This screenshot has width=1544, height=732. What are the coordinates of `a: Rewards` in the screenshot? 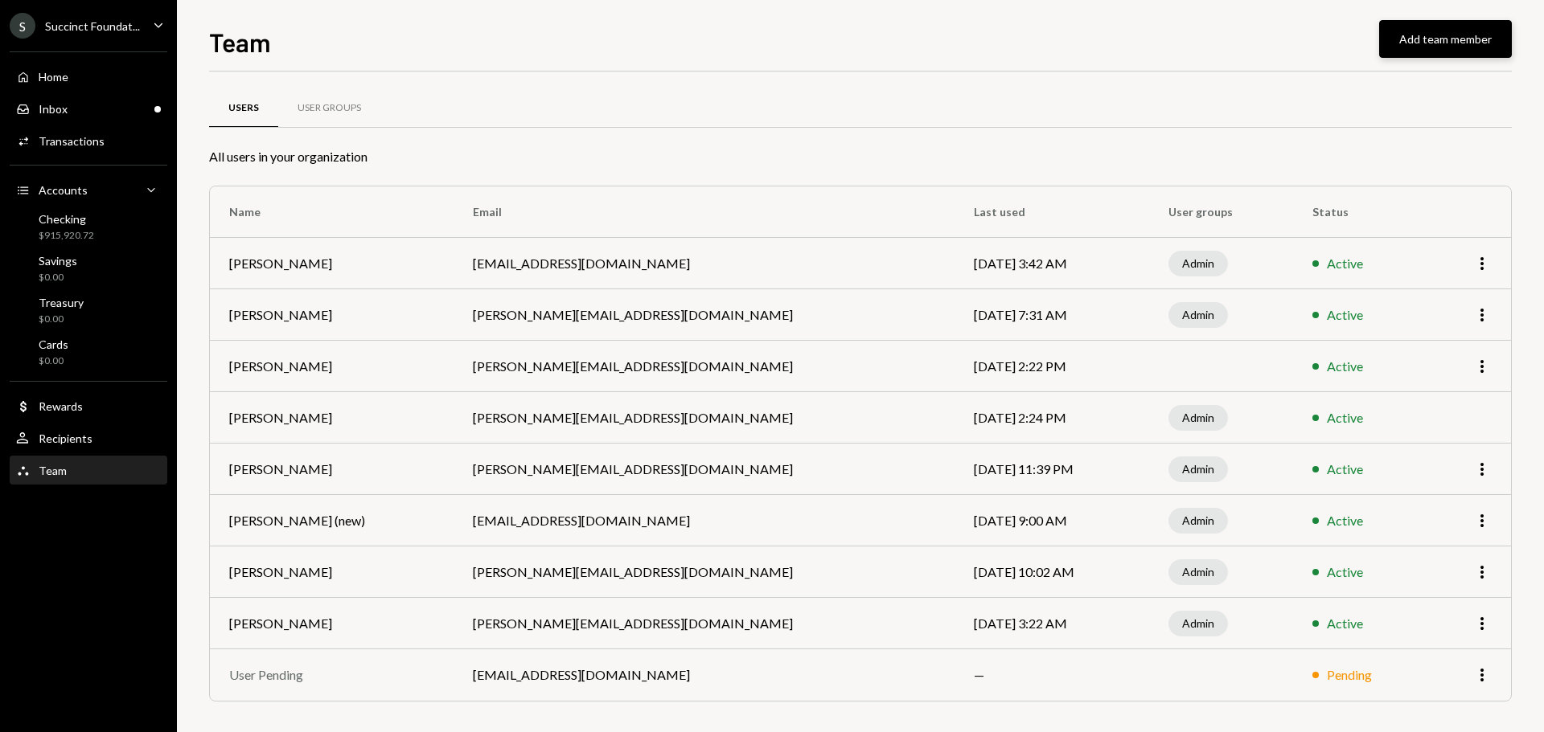 It's located at (88, 406).